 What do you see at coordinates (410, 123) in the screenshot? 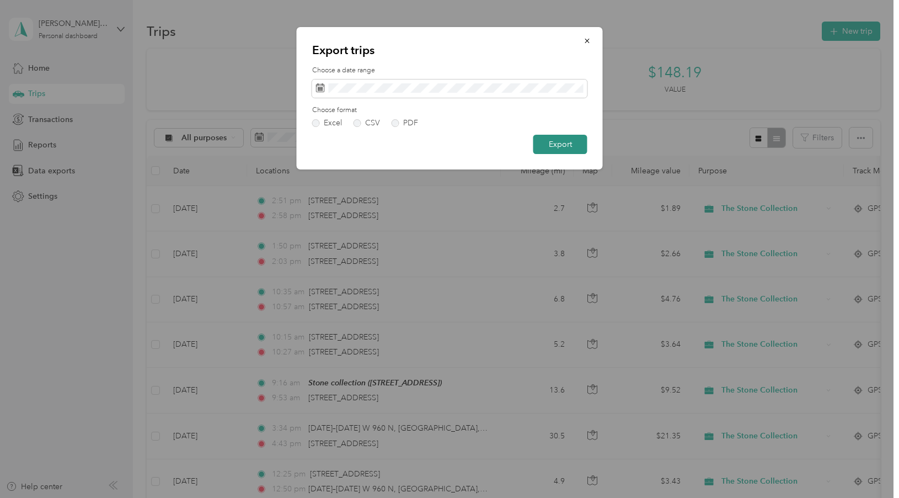
I see `div: PDF` at bounding box center [410, 123].